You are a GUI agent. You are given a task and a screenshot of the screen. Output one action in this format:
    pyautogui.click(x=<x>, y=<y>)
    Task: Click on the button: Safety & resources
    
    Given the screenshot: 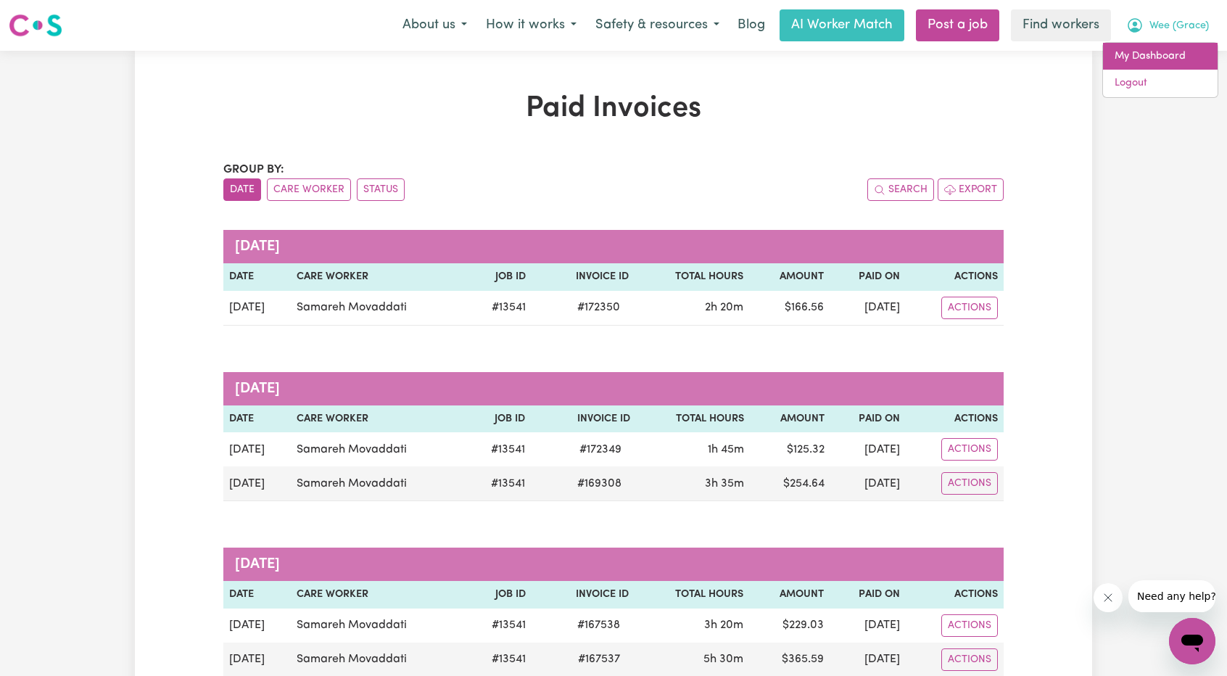 What is the action you would take?
    pyautogui.click(x=657, y=25)
    